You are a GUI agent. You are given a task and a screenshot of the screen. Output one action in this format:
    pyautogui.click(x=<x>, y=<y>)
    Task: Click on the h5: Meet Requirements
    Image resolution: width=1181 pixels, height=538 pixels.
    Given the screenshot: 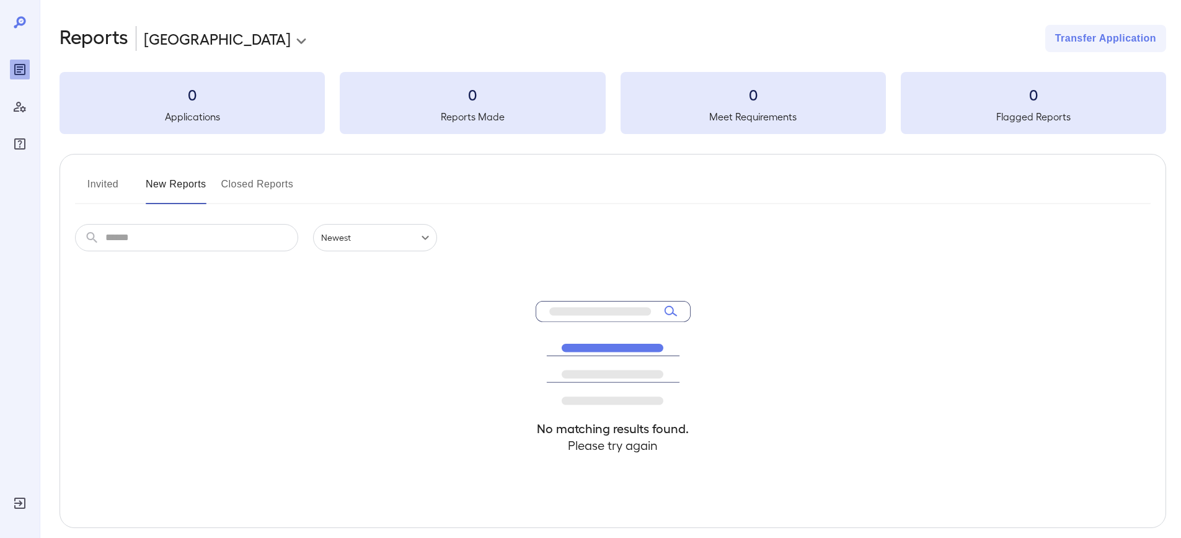 What is the action you would take?
    pyautogui.click(x=753, y=117)
    